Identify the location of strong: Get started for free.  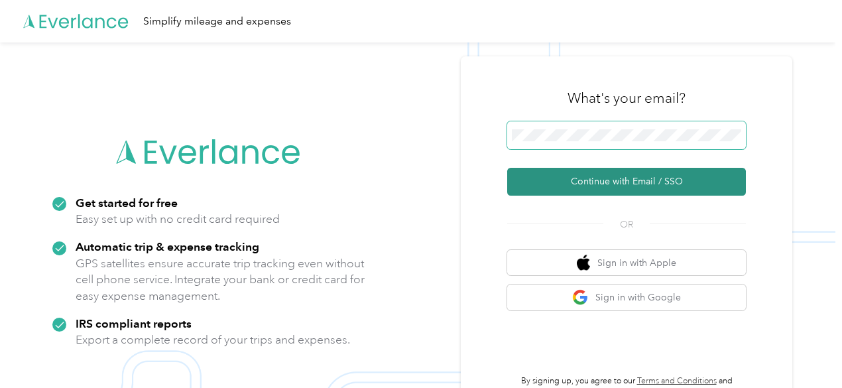
(127, 202).